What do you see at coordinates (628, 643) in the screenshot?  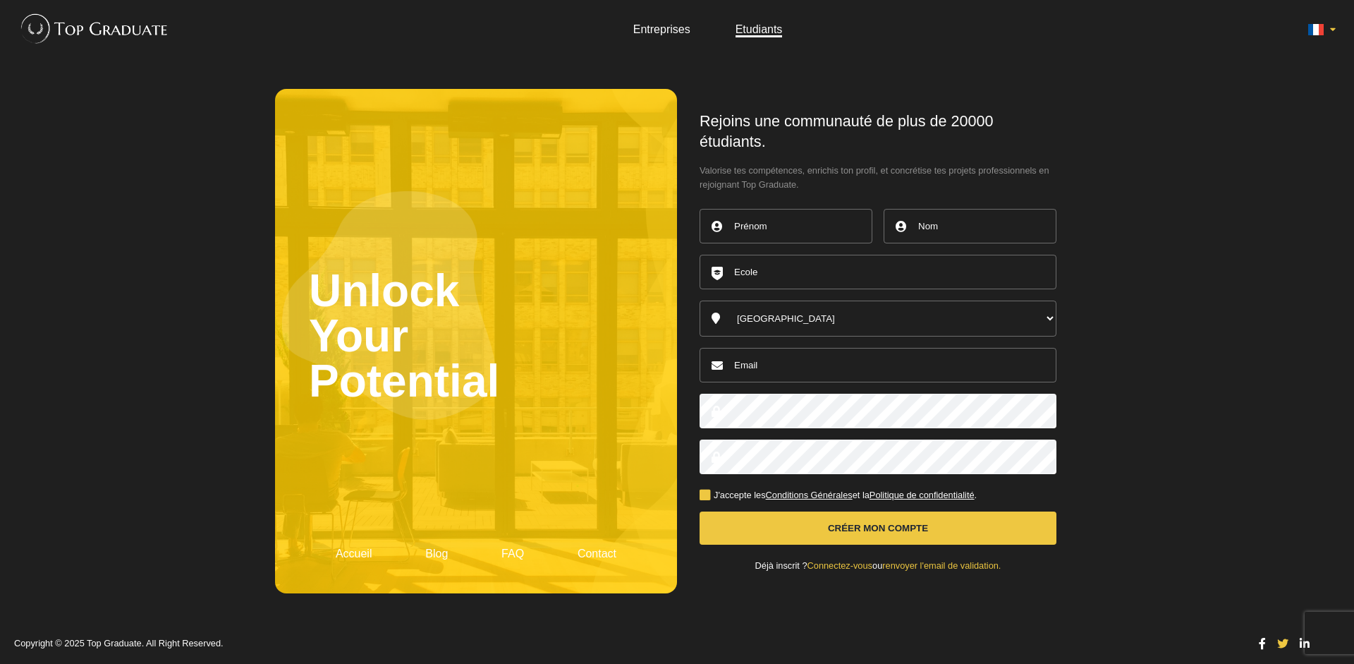 I see `p: Copyright © 2025 Top Graduate. All Right Reserved.` at bounding box center [628, 643].